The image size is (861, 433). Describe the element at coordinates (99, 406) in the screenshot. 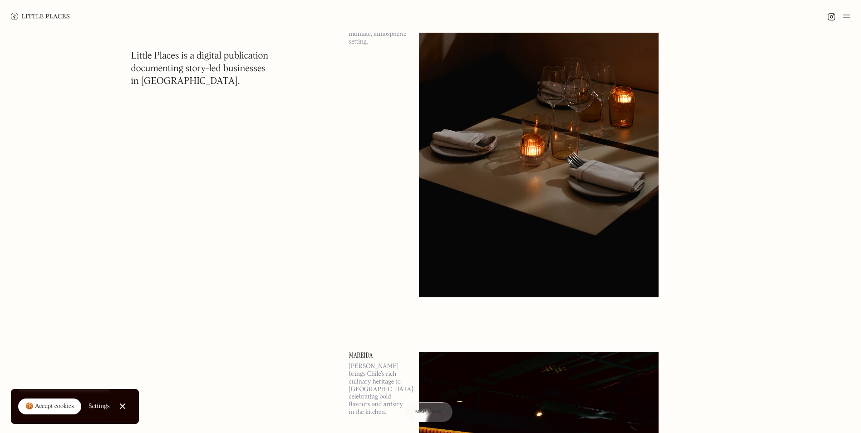

I see `div: Settings` at that location.